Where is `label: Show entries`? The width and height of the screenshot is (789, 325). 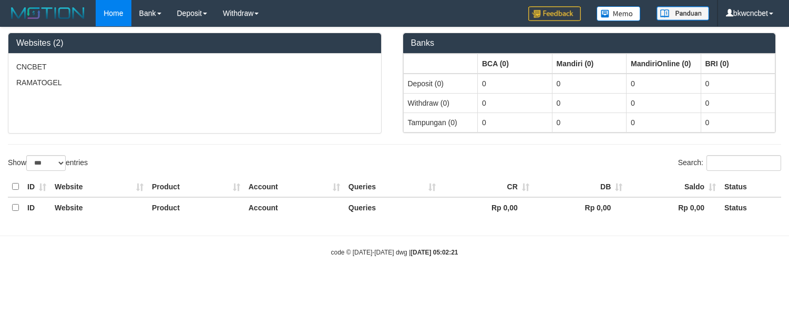 label: Show entries is located at coordinates (48, 163).